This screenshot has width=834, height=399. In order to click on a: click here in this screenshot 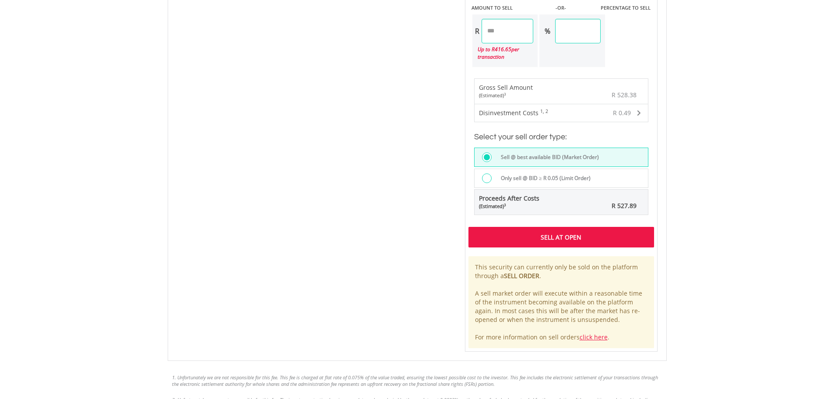, I will do `click(593, 337)`.